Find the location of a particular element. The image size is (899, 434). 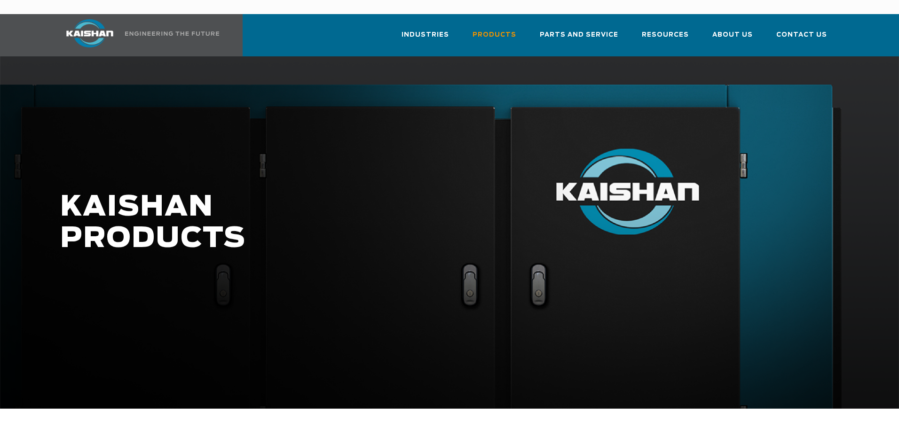

span: About Us is located at coordinates (732, 35).